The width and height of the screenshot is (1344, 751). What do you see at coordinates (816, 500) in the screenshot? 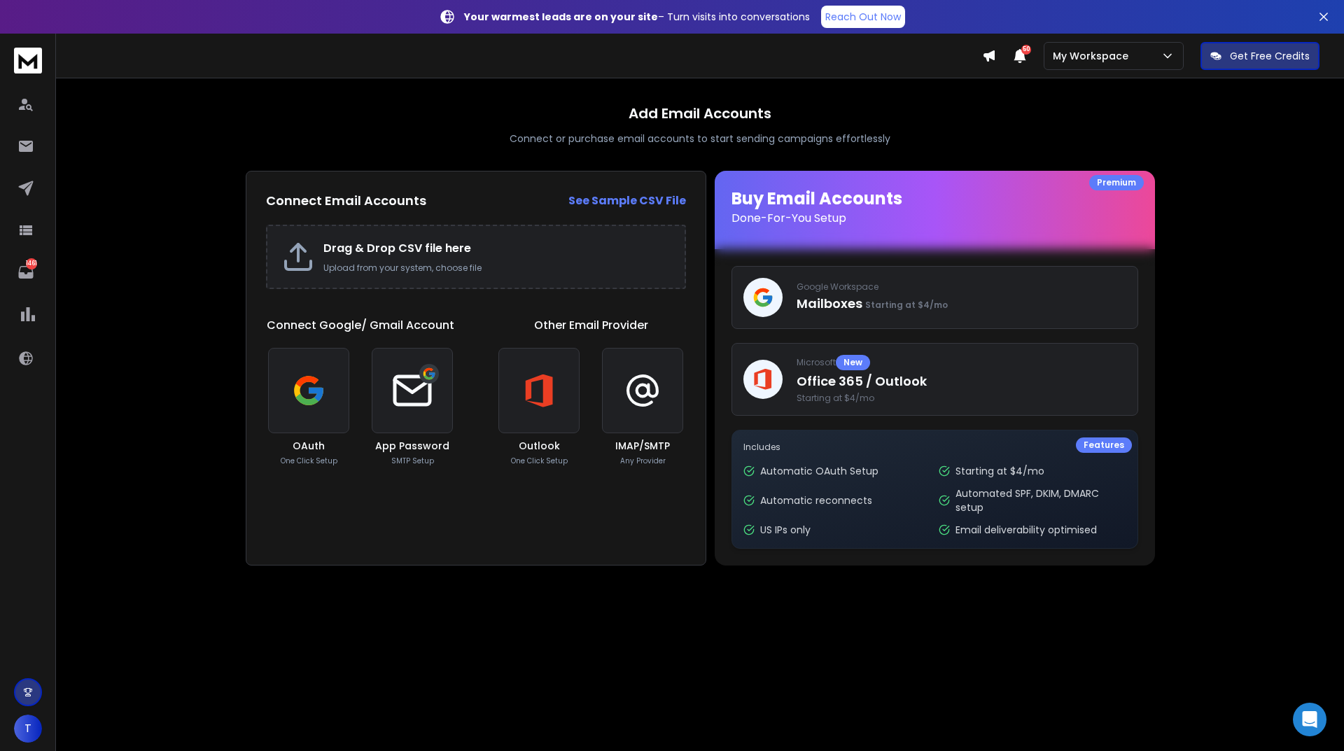
I see `p: Automatic reconnects` at bounding box center [816, 500].